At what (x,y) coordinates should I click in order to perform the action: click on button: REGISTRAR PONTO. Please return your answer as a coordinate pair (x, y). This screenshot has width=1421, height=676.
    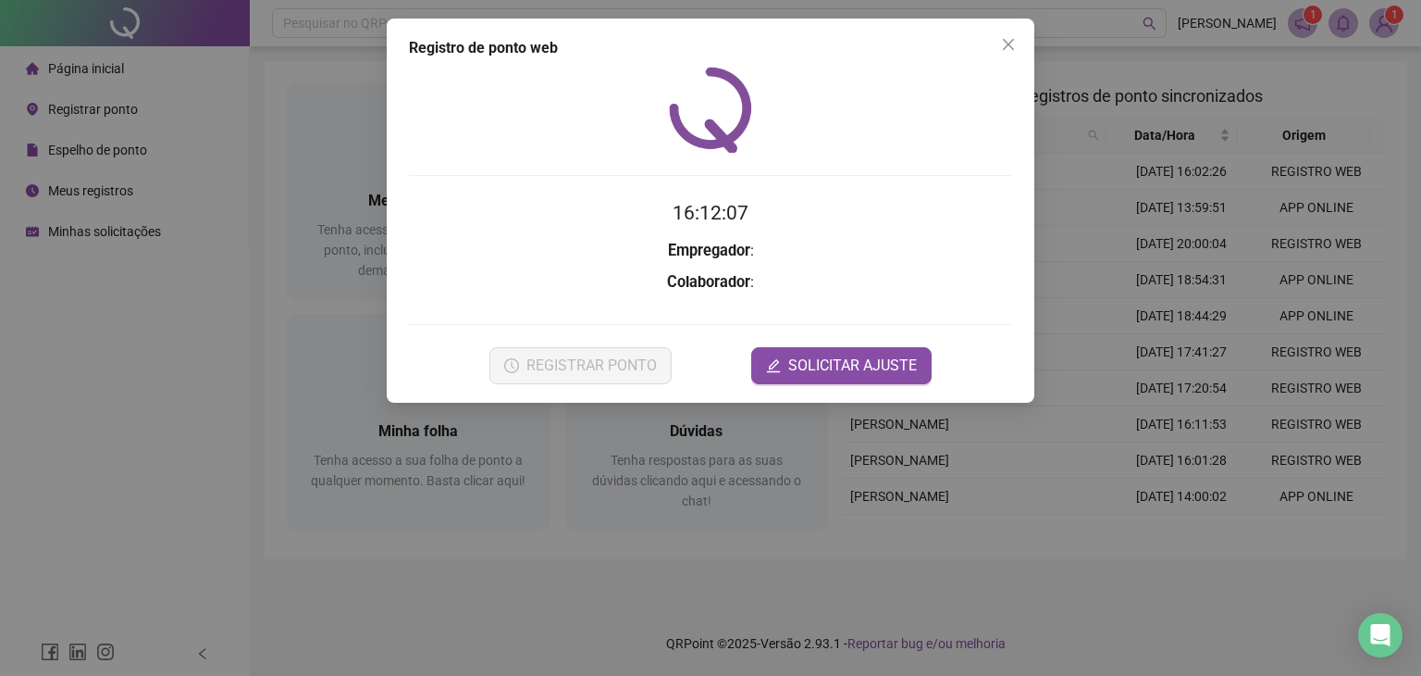
    Looking at the image, I should click on (580, 366).